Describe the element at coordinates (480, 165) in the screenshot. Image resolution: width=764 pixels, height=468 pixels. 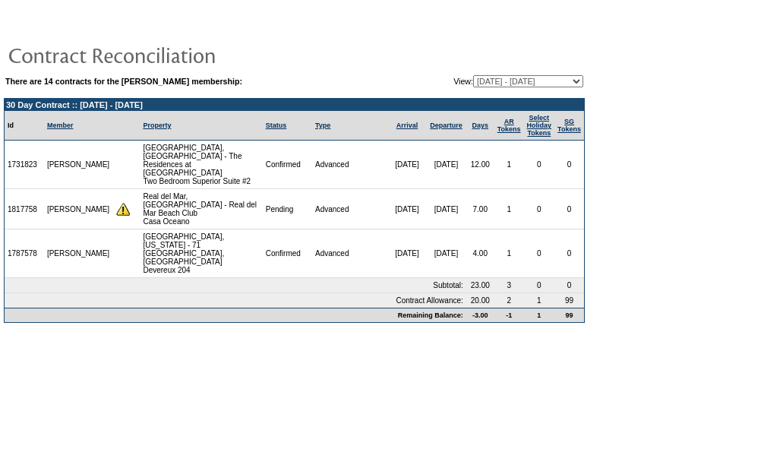
I see `td: 12.00` at that location.